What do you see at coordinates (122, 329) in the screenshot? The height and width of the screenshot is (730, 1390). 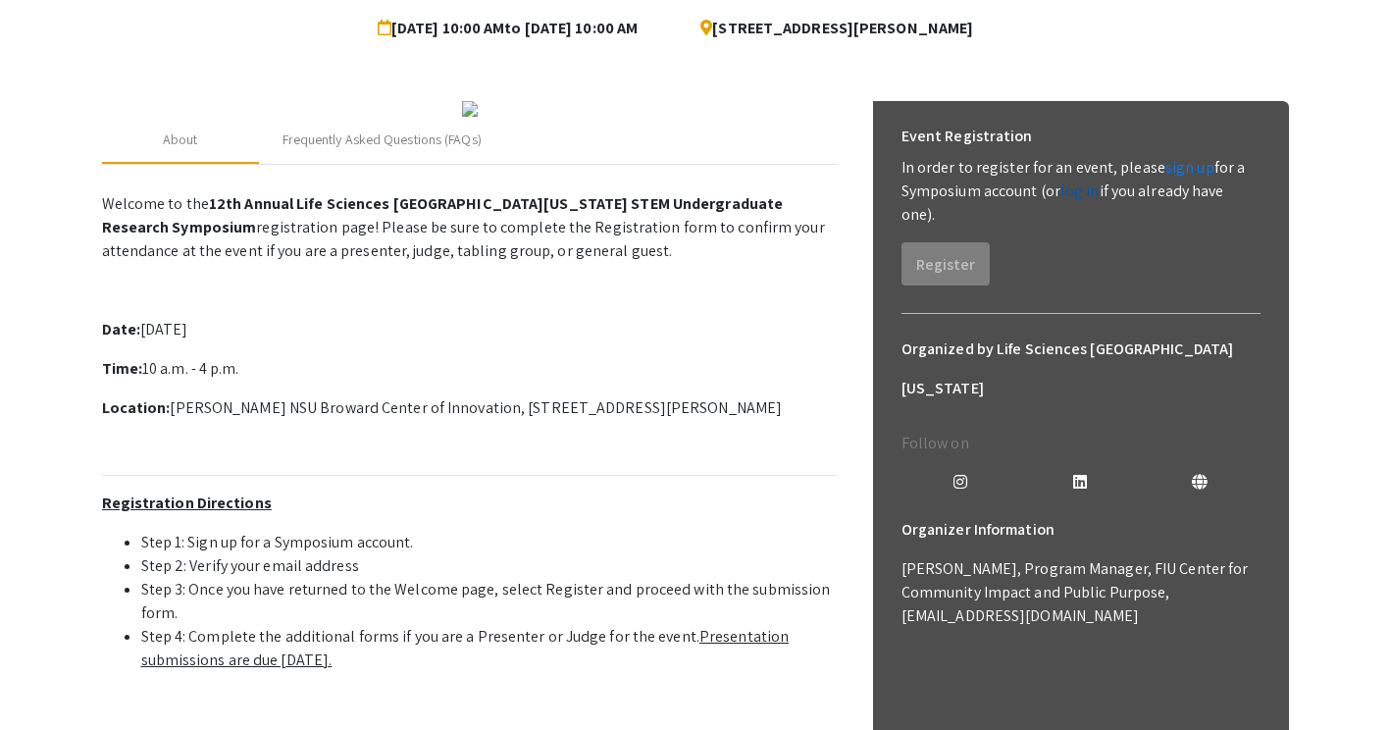 I see `strong: Date:` at bounding box center [122, 329].